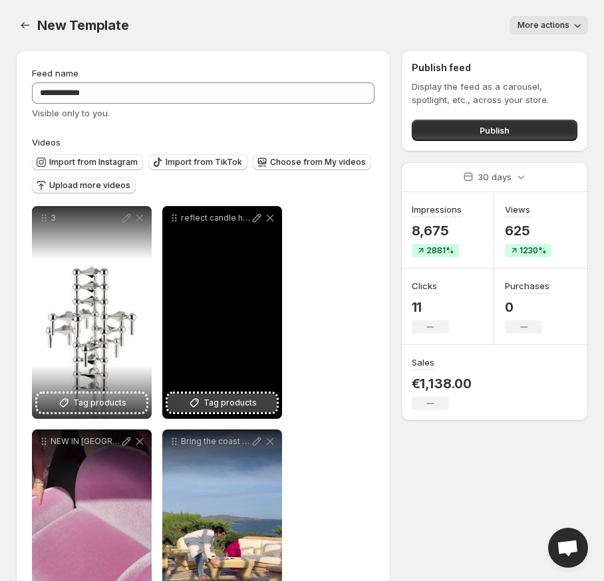  What do you see at coordinates (494, 68) in the screenshot?
I see `h2: Publish feed` at bounding box center [494, 68].